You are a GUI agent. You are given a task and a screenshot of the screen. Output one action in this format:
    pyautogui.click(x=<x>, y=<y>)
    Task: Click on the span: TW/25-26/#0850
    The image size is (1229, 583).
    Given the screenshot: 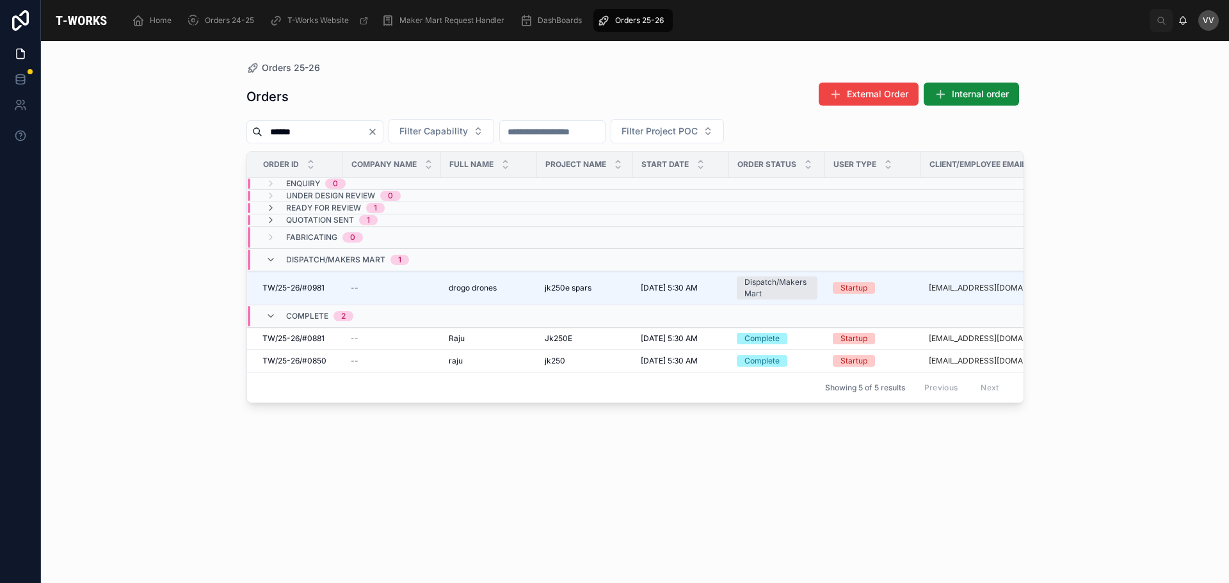 What is the action you would take?
    pyautogui.click(x=294, y=361)
    